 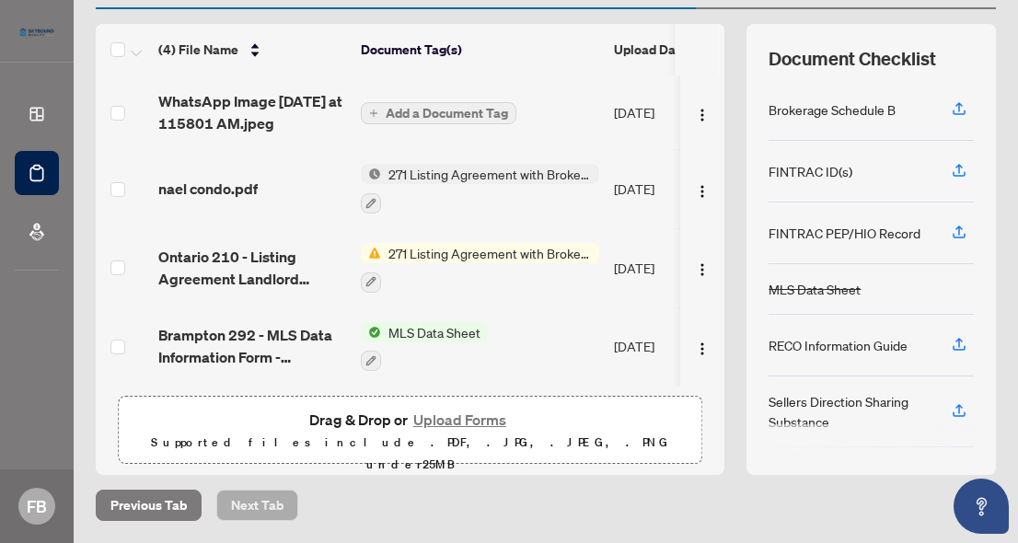 I want to click on button: Status IconMLS Data Sheet, so click(x=424, y=347).